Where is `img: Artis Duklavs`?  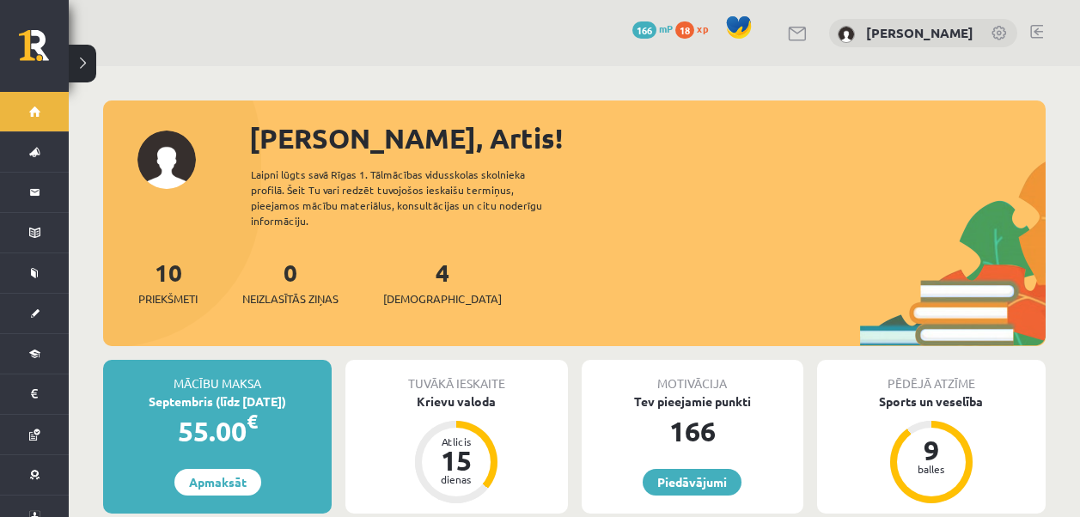
img: Artis Duklavs is located at coordinates (846, 34).